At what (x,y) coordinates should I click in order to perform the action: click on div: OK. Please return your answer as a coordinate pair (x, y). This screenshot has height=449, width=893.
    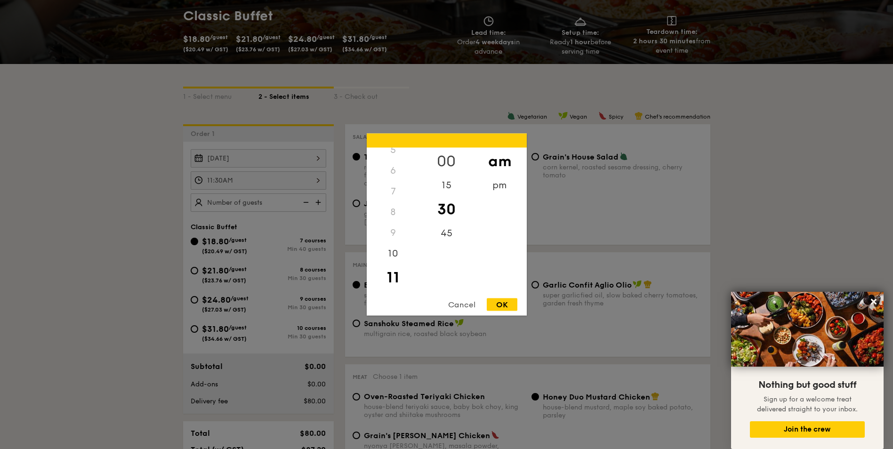
    Looking at the image, I should click on (502, 305).